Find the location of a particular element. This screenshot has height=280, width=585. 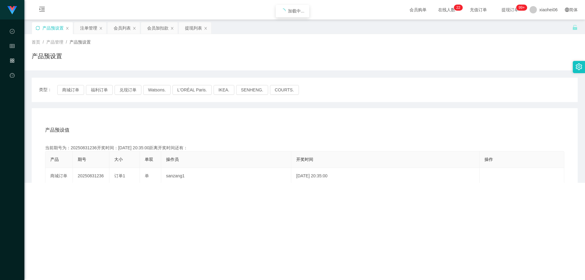

button: Watsons. is located at coordinates (157, 90).